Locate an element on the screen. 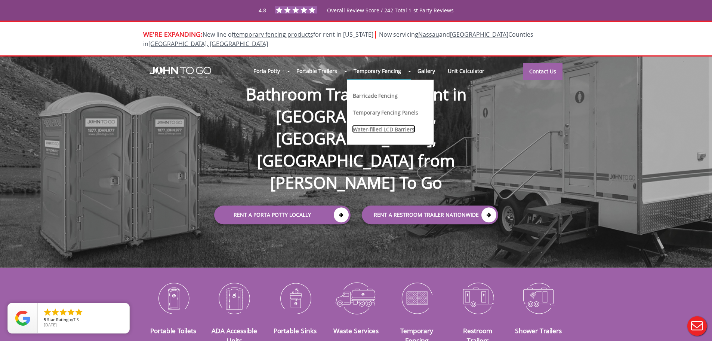  img: Review Rating is located at coordinates (23, 318).